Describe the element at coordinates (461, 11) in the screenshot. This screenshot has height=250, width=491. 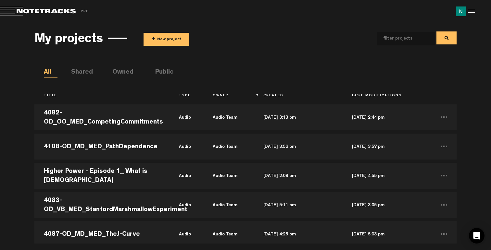
I see `img: ACg8ocLu3IjZ0q4g3Sv-67rBggf13R-7caSq40_txJsJBEcwv2RmFg=s96-c` at that location.